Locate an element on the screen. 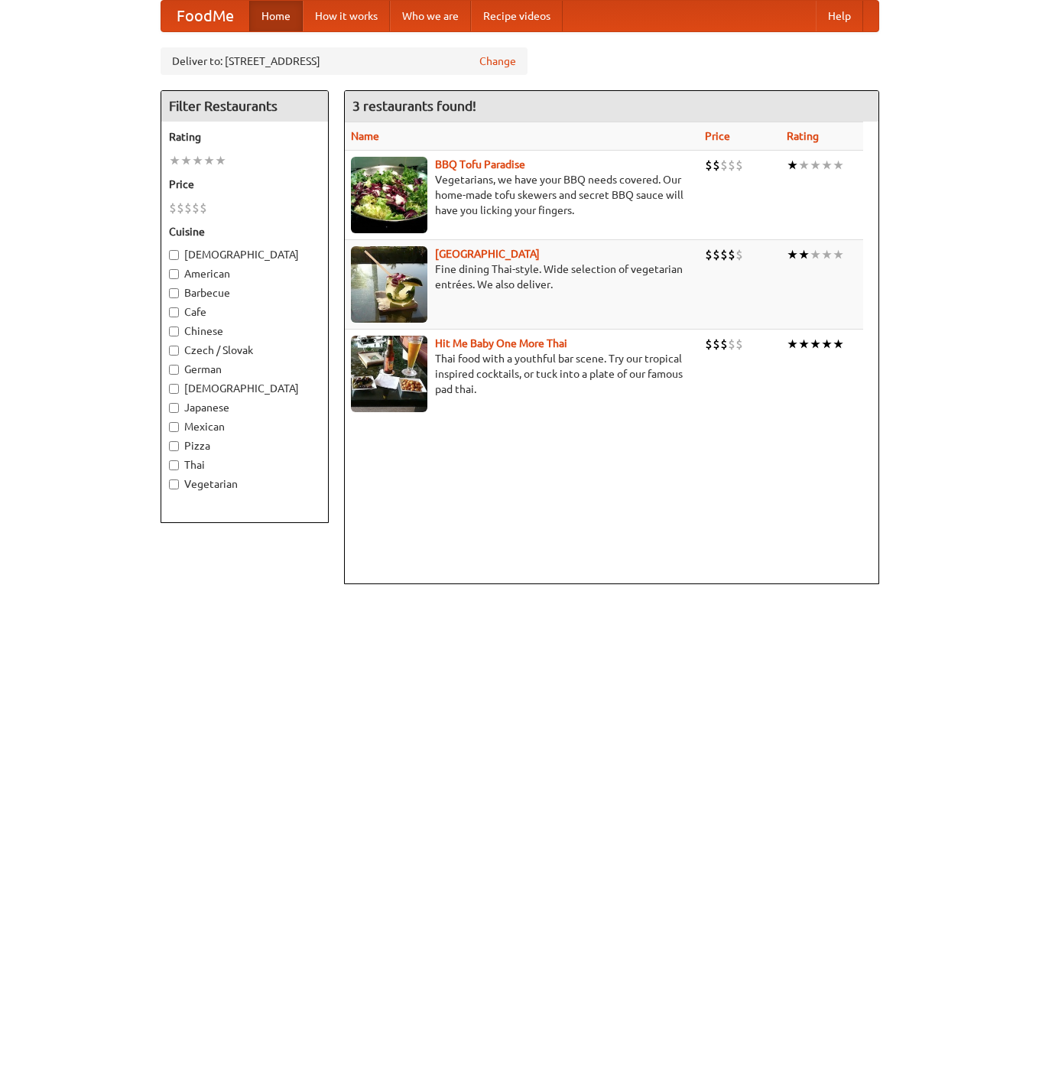 Image resolution: width=1039 pixels, height=1082 pixels. input: Barbecue is located at coordinates (174, 293).